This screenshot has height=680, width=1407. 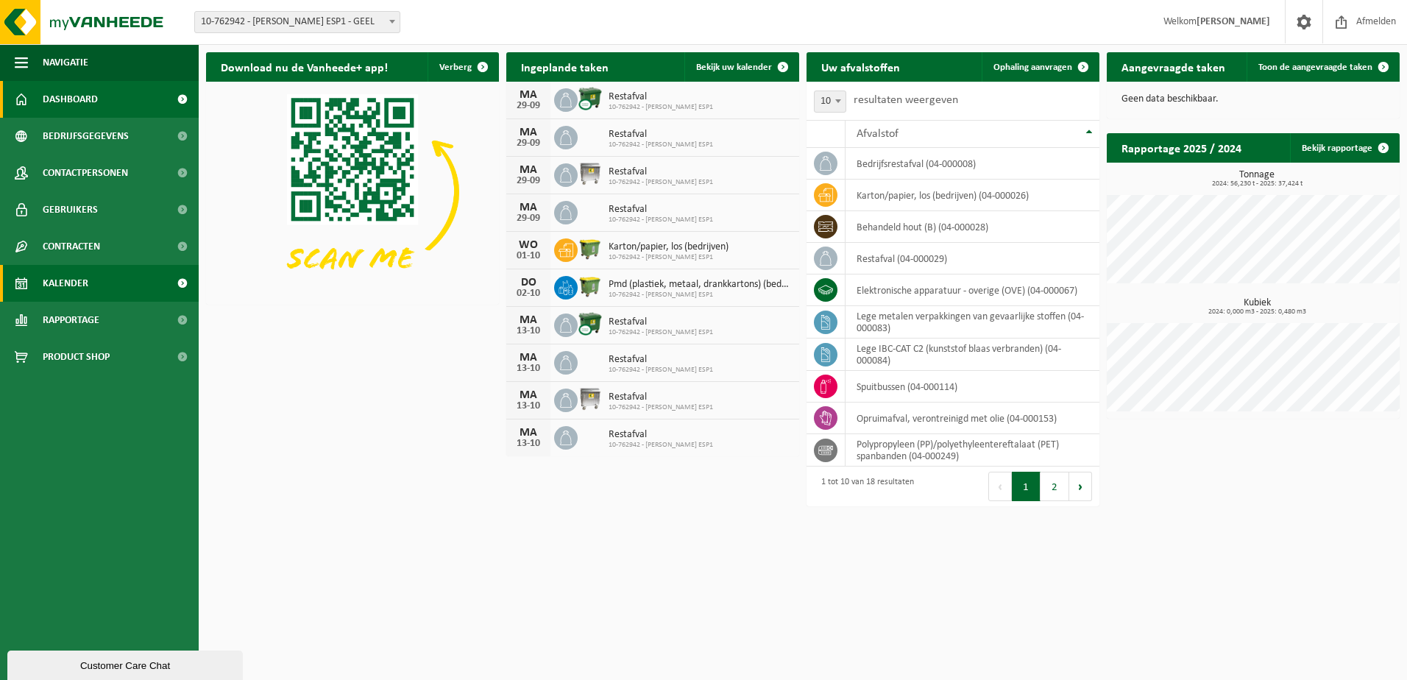 What do you see at coordinates (972, 195) in the screenshot?
I see `td: karton/papier, los (bedrijven) (04-000026)` at bounding box center [972, 195].